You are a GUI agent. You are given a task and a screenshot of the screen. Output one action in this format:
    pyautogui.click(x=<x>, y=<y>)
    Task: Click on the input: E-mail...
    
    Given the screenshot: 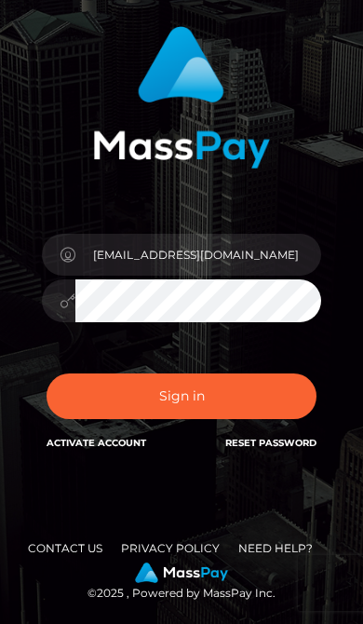 What is the action you would take?
    pyautogui.click(x=198, y=254)
    